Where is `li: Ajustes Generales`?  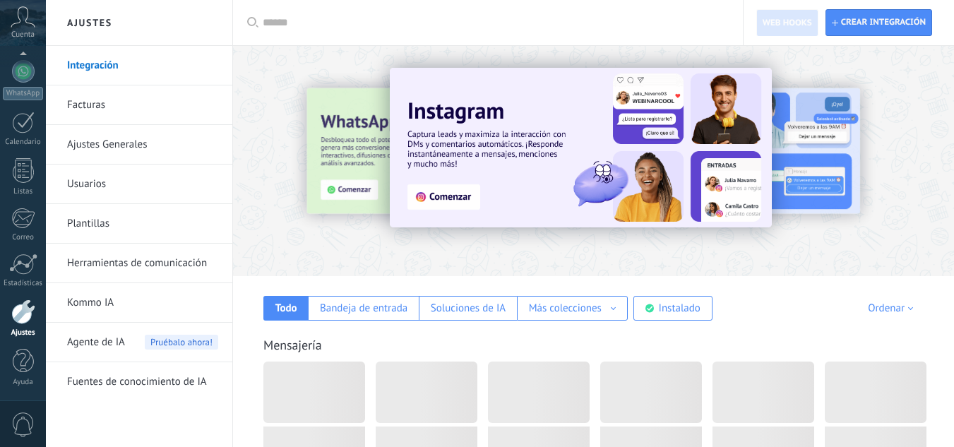
li: Ajustes Generales is located at coordinates (139, 145).